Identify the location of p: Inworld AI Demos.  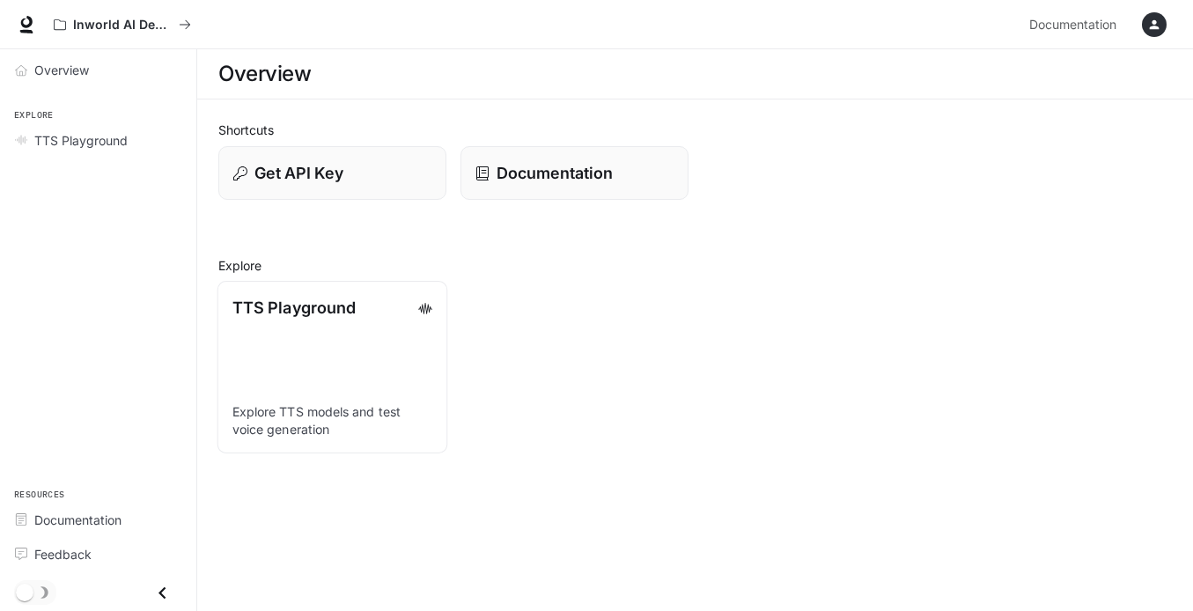
(122, 25).